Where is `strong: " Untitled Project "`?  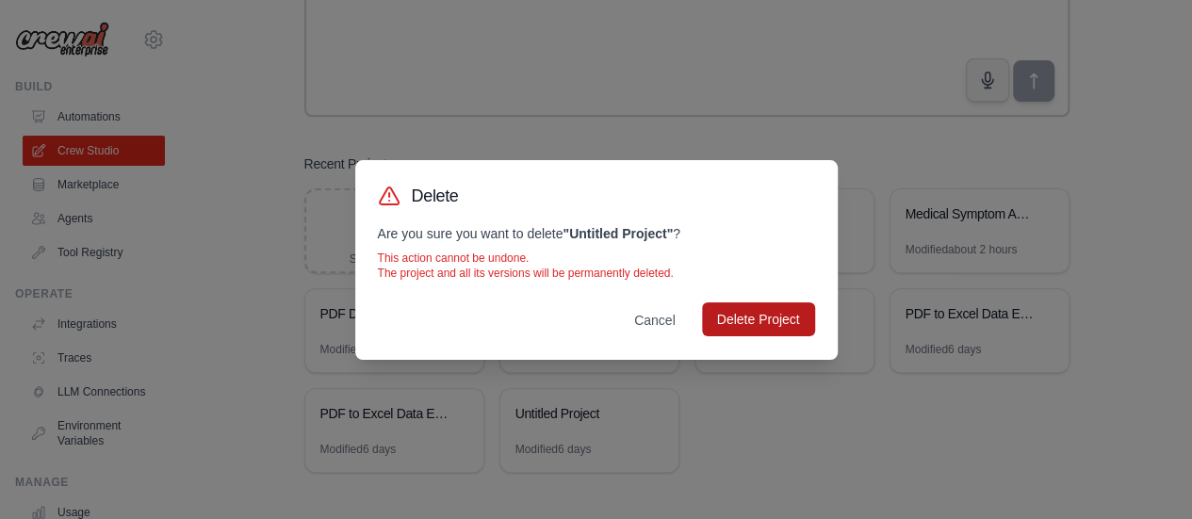 strong: " Untitled Project " is located at coordinates (617, 234).